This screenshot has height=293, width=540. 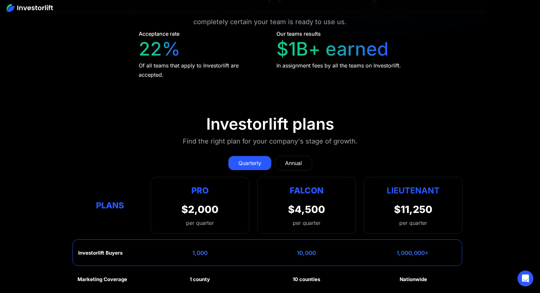 I want to click on div: Annual, so click(x=293, y=163).